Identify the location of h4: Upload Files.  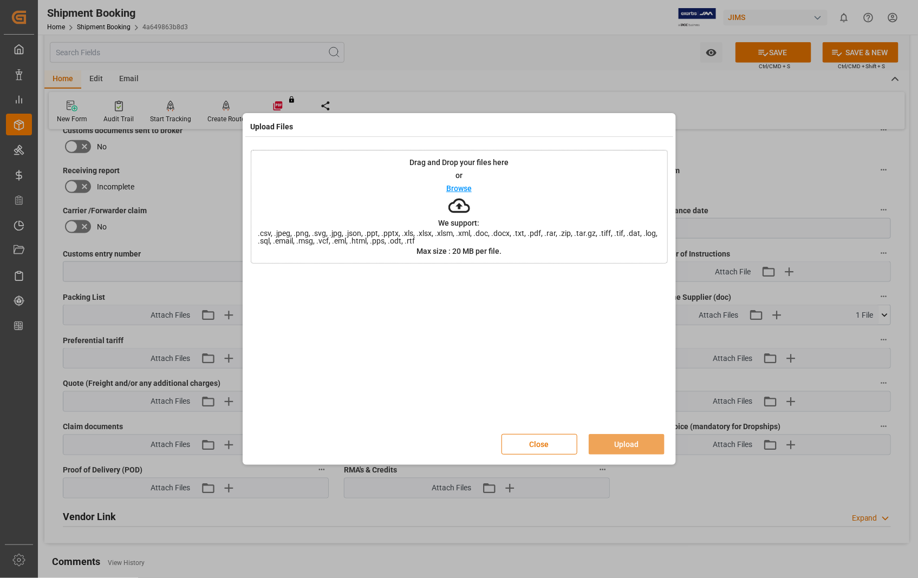
(272, 127).